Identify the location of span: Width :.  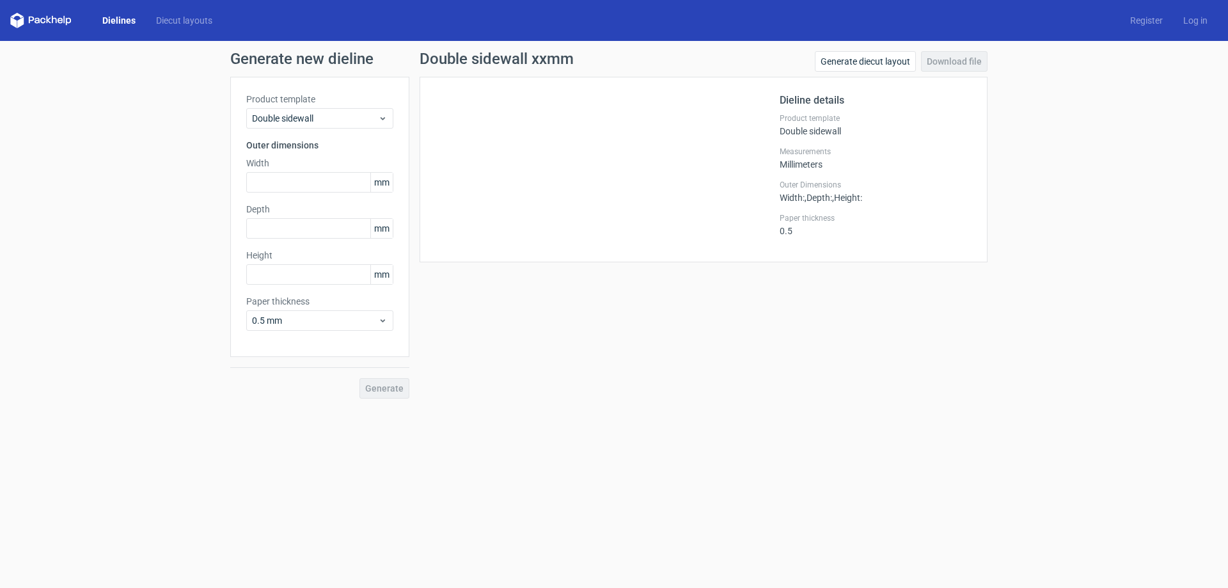
(792, 198).